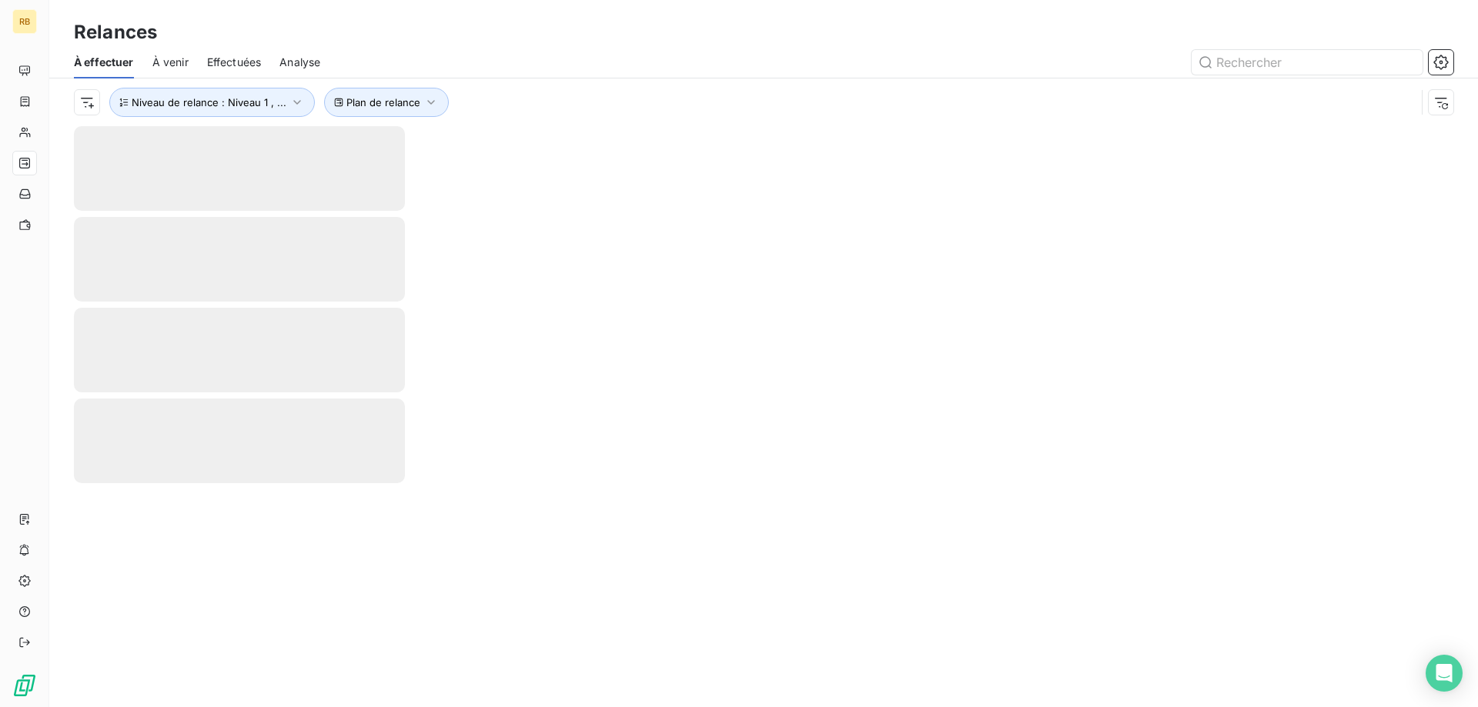 This screenshot has height=707, width=1478. What do you see at coordinates (104, 62) in the screenshot?
I see `span: À effectuer` at bounding box center [104, 62].